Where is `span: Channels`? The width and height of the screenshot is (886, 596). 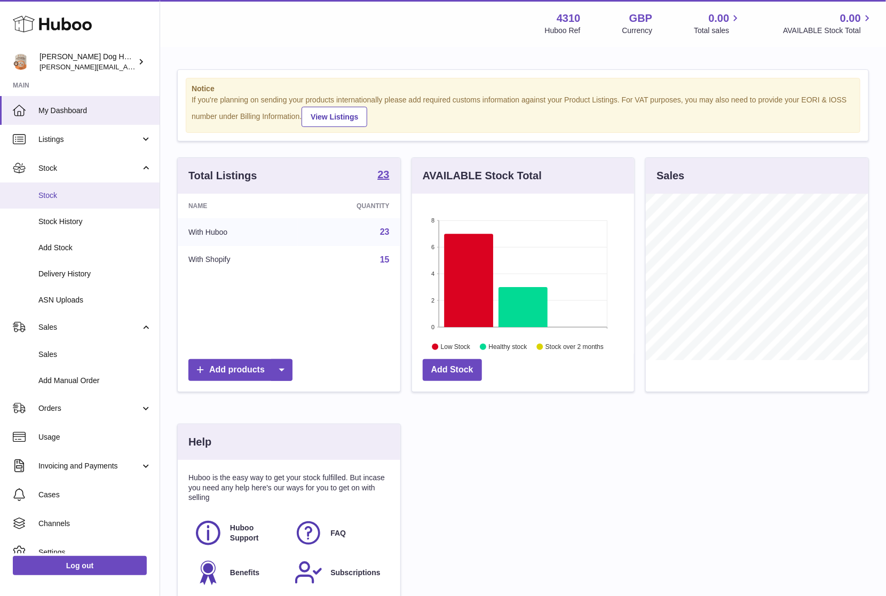
span: Channels is located at coordinates (95, 523).